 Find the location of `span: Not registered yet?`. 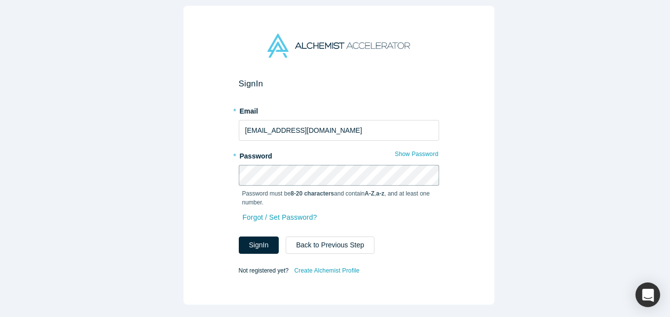

span: Not registered yet? is located at coordinates (264, 270).